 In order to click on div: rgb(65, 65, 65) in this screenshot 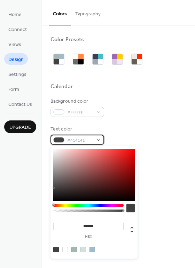, I will do `click(56, 249)`.